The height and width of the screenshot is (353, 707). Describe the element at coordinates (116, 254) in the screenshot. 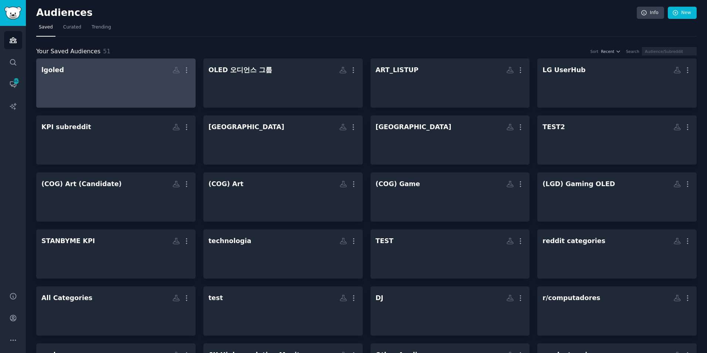

I see `a: STANBYME KPI` at that location.